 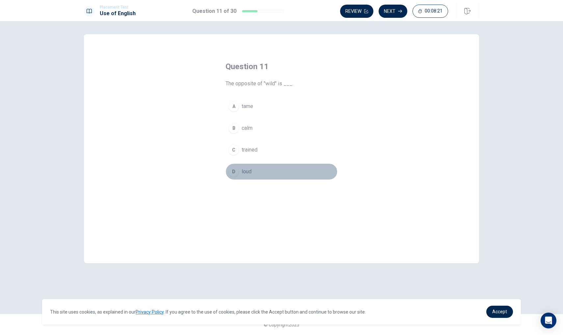 I want to click on span: Accept, so click(x=499, y=311).